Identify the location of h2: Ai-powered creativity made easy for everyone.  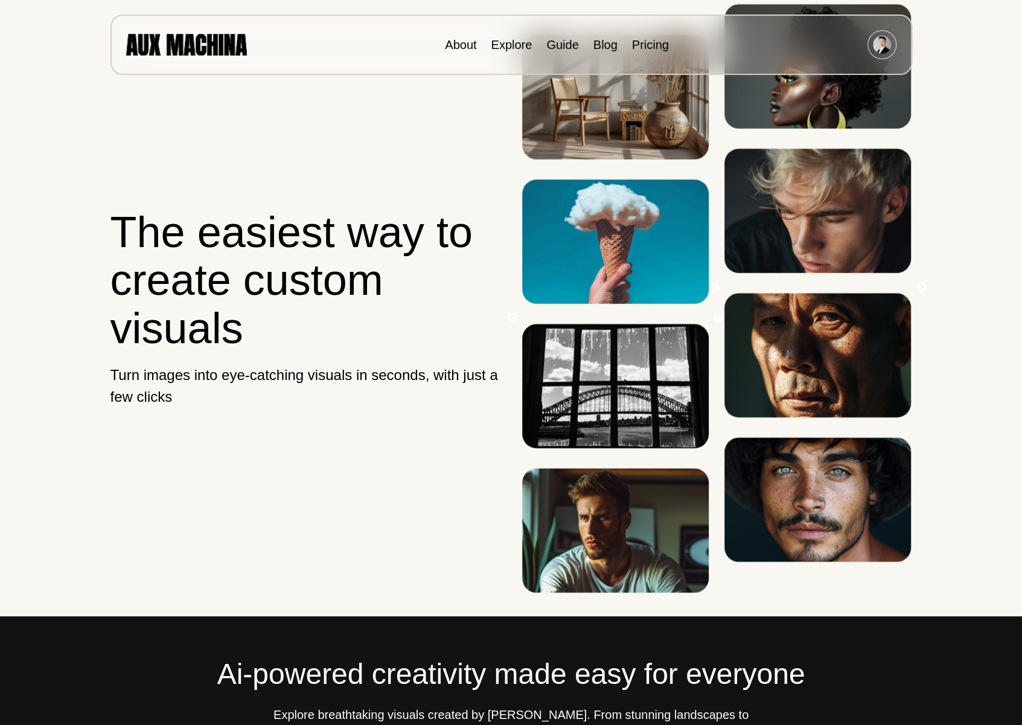
(512, 674).